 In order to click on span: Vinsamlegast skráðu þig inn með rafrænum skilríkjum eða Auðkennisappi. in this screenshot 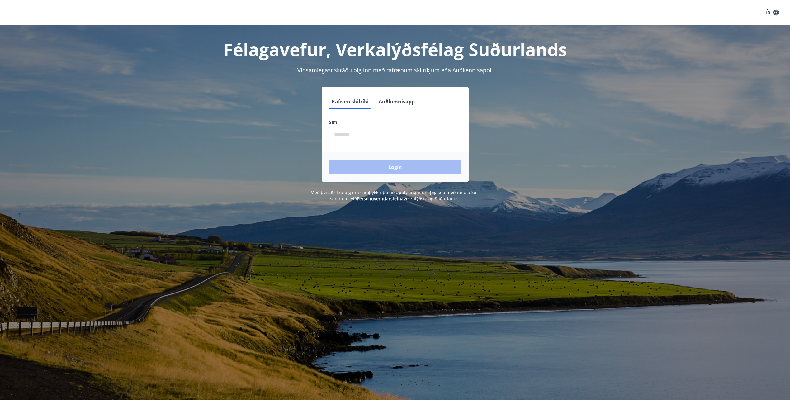, I will do `click(395, 70)`.